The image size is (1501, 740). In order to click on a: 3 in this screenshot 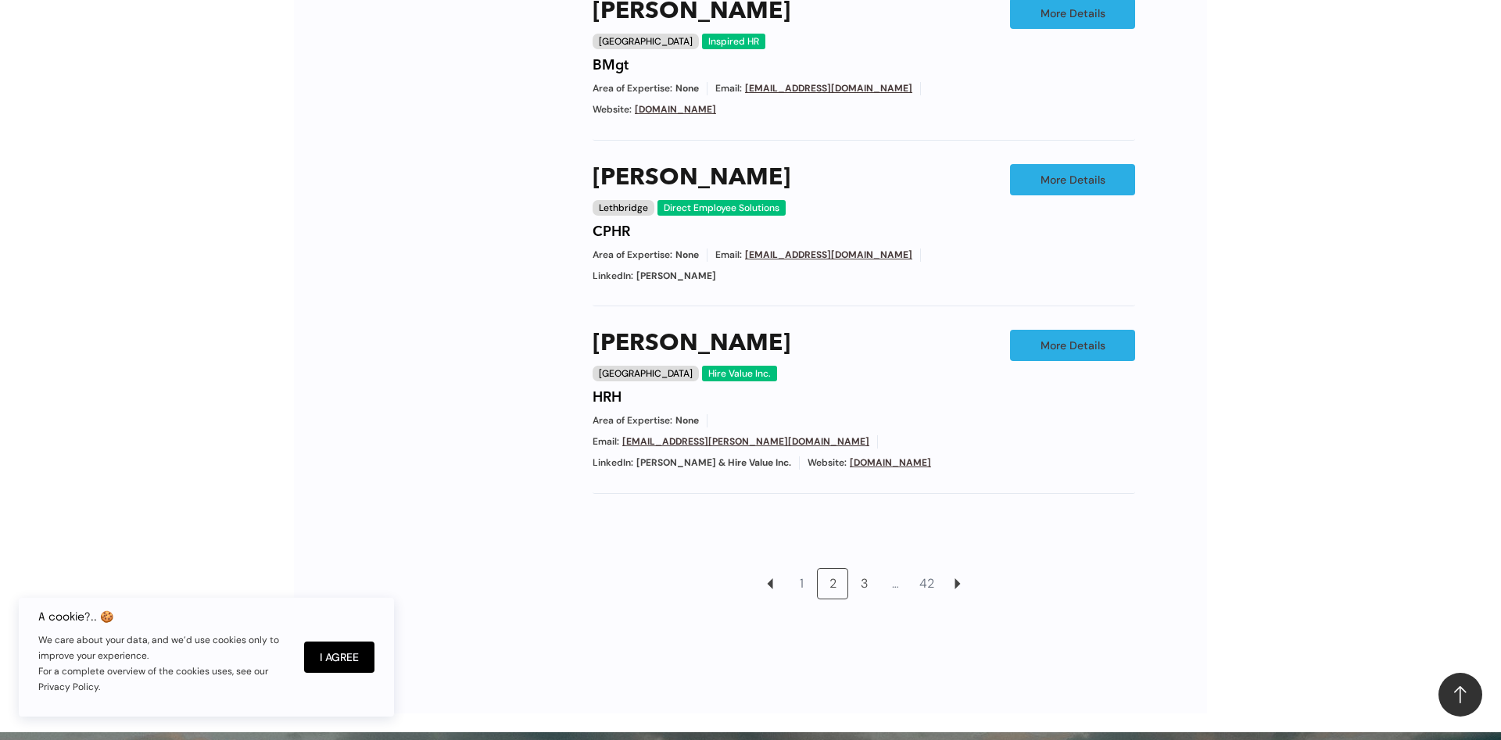, I will do `click(864, 584)`.